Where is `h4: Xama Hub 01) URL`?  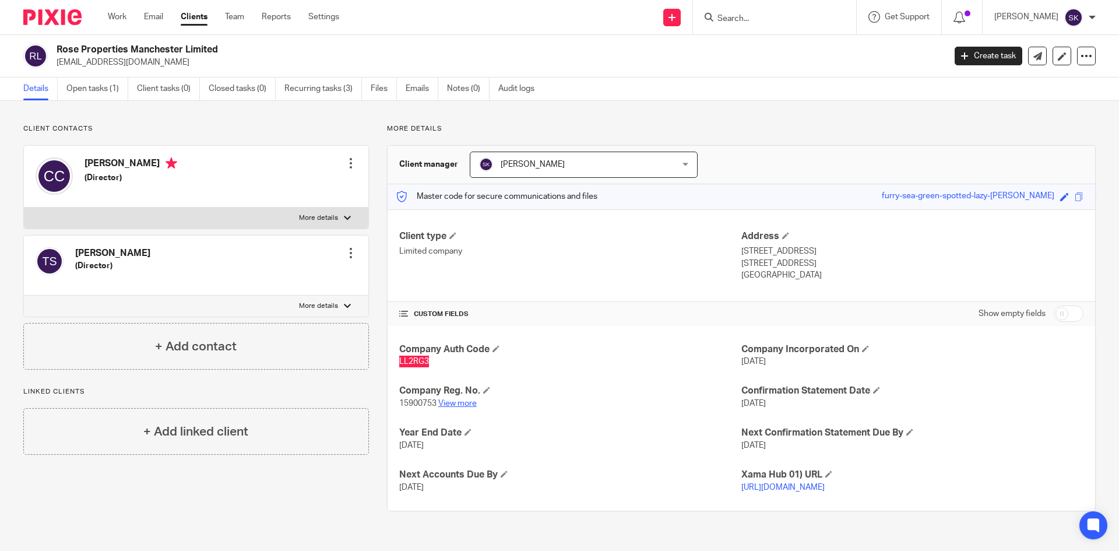 h4: Xama Hub 01) URL is located at coordinates (912, 474).